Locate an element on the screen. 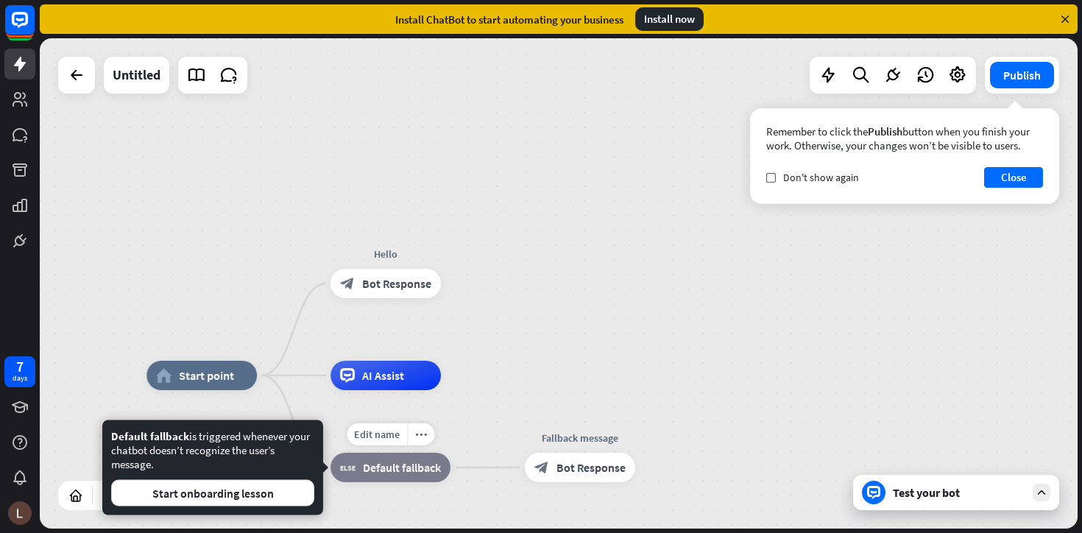 Image resolution: width=1082 pixels, height=533 pixels. span: Publish is located at coordinates (885, 131).